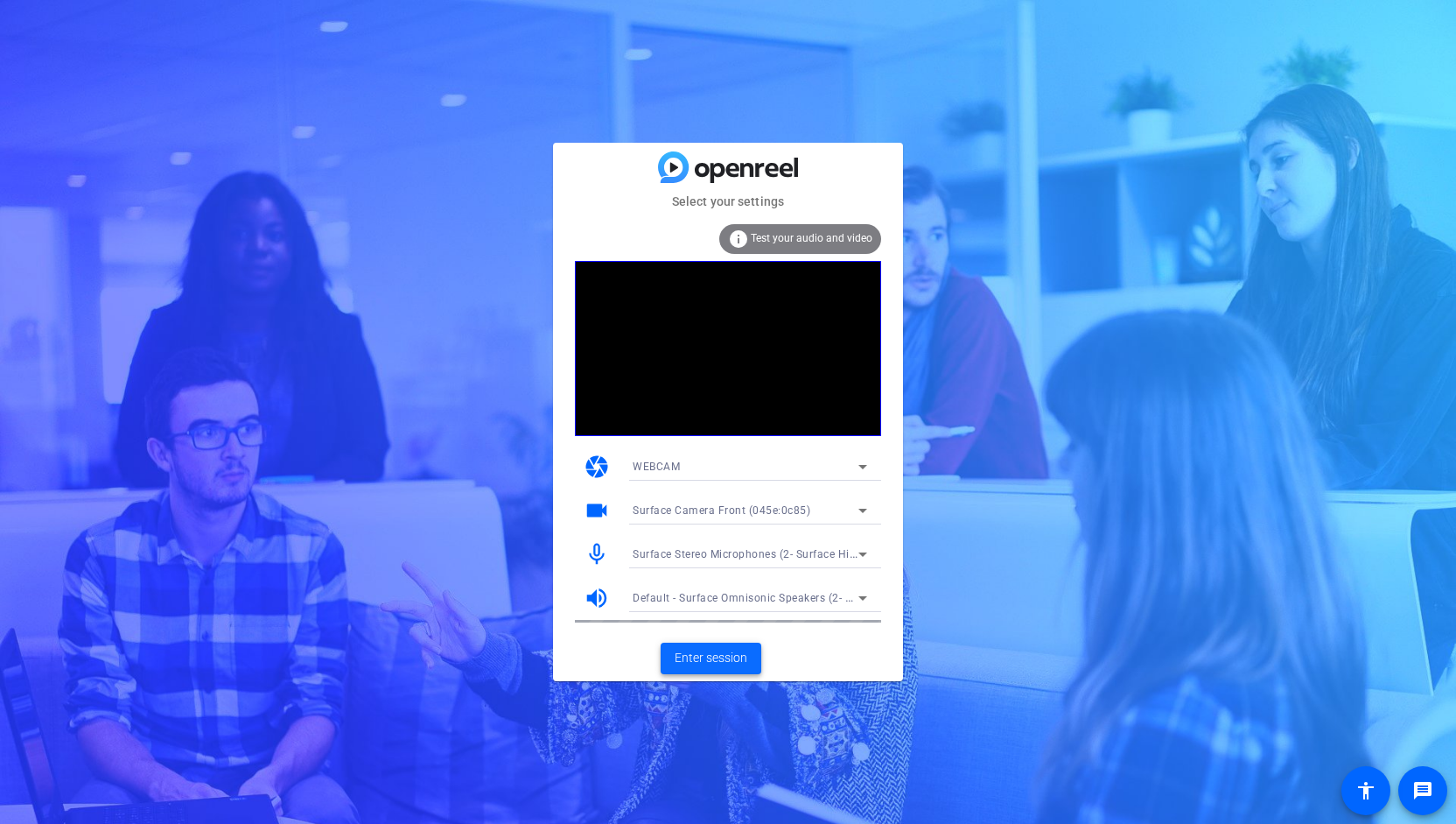 This screenshot has height=824, width=1456. What do you see at coordinates (710, 658) in the screenshot?
I see `span: Enter session` at bounding box center [710, 658].